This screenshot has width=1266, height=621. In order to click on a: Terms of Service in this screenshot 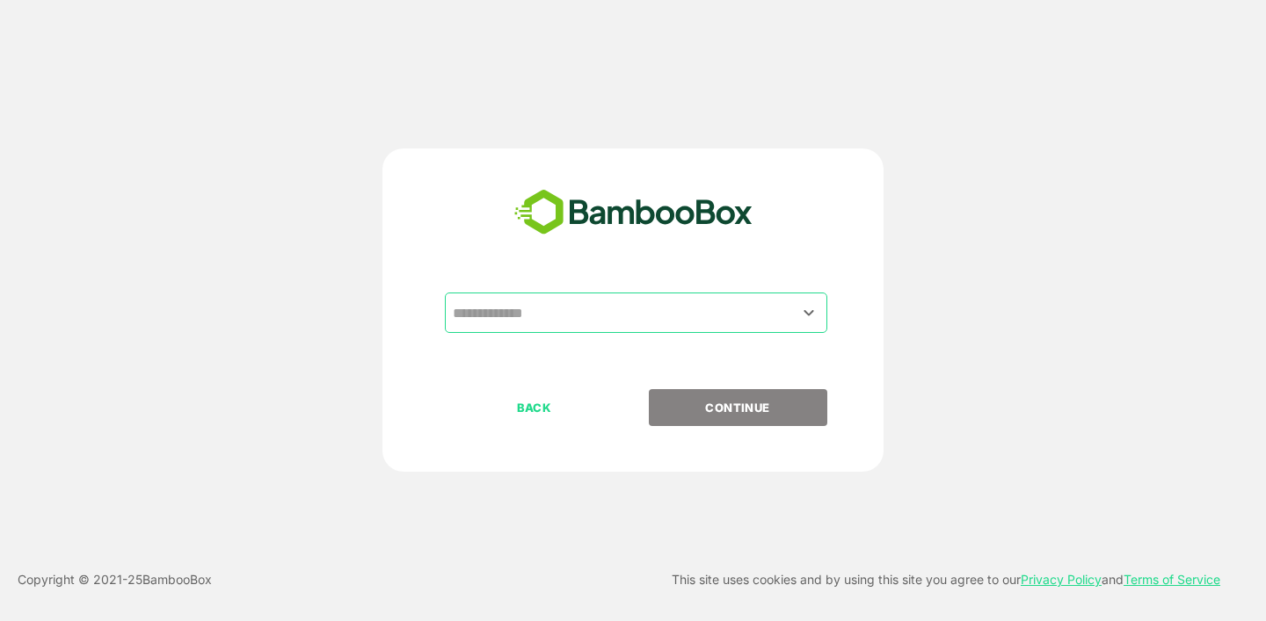, I will do `click(1172, 579)`.